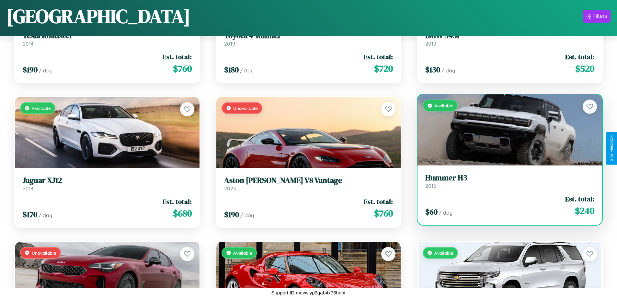 The width and height of the screenshot is (617, 297). What do you see at coordinates (509, 36) in the screenshot?
I see `h3: BMW 545i` at bounding box center [509, 36].